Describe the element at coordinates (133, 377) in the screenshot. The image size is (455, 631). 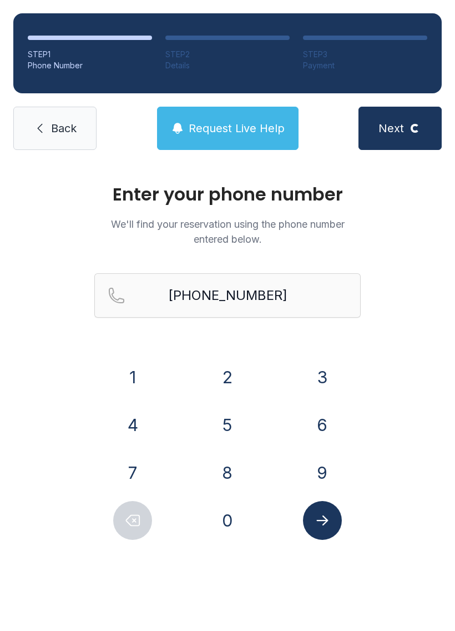
I see `button: 1` at that location.